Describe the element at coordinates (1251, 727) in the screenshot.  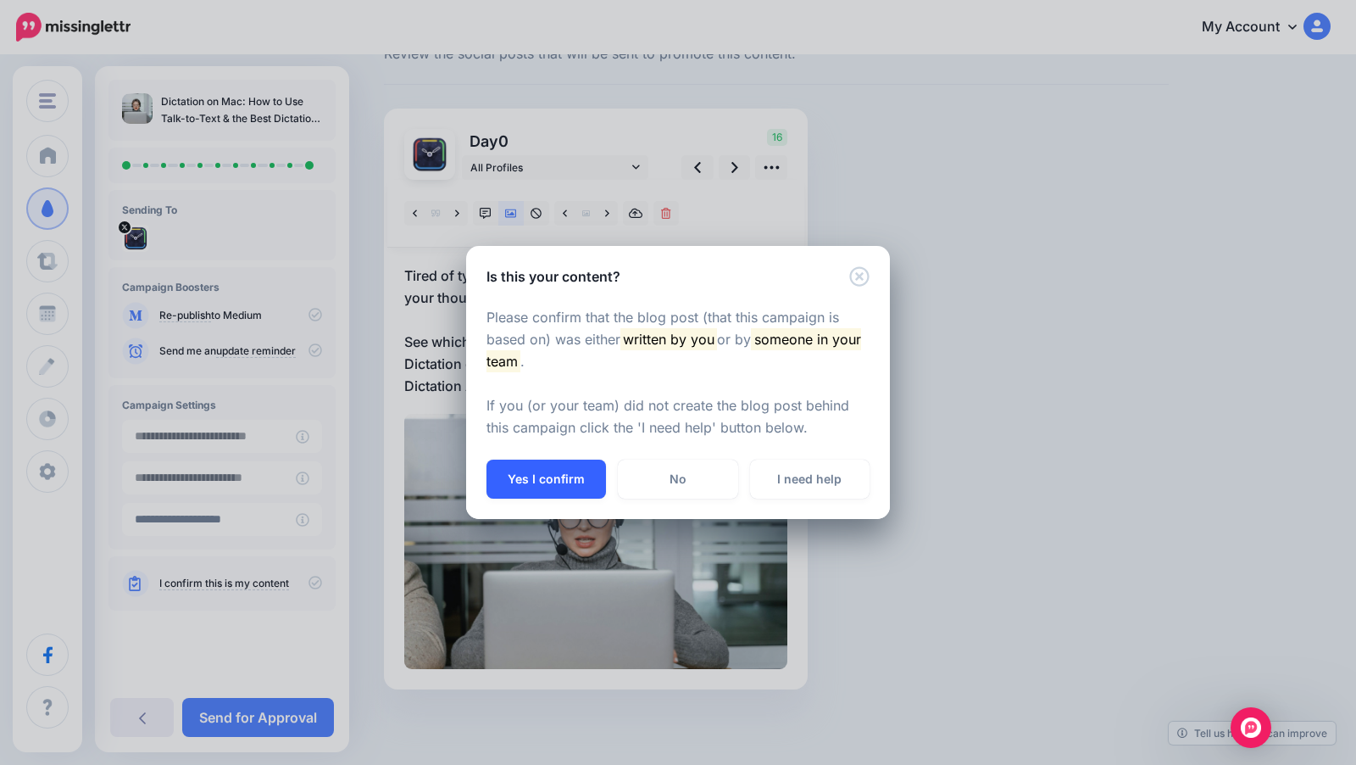
I see `div: Open Intercom Messenger` at that location.